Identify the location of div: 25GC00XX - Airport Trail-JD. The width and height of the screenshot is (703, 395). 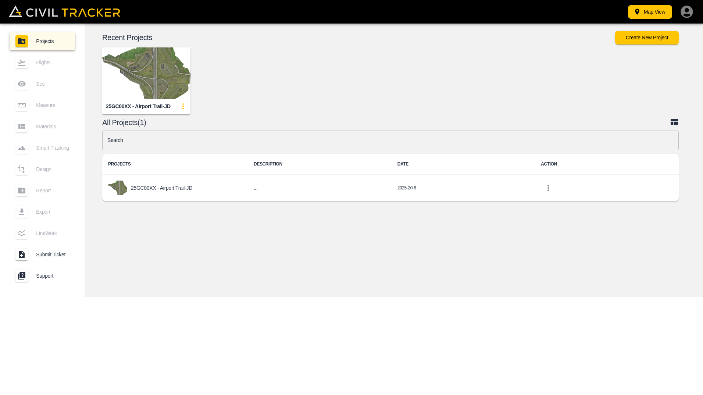
(138, 106).